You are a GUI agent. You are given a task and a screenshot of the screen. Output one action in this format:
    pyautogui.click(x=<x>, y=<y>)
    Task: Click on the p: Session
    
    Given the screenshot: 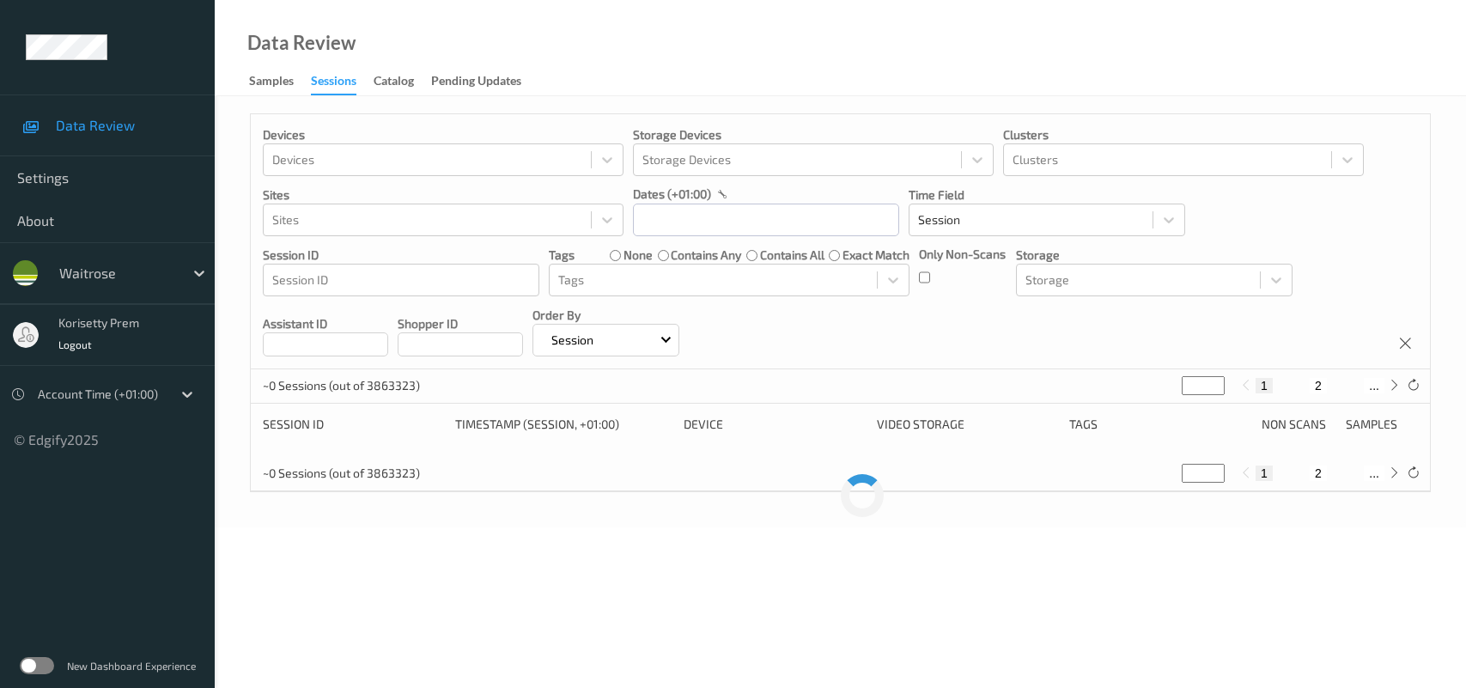 What is the action you would take?
    pyautogui.click(x=572, y=340)
    